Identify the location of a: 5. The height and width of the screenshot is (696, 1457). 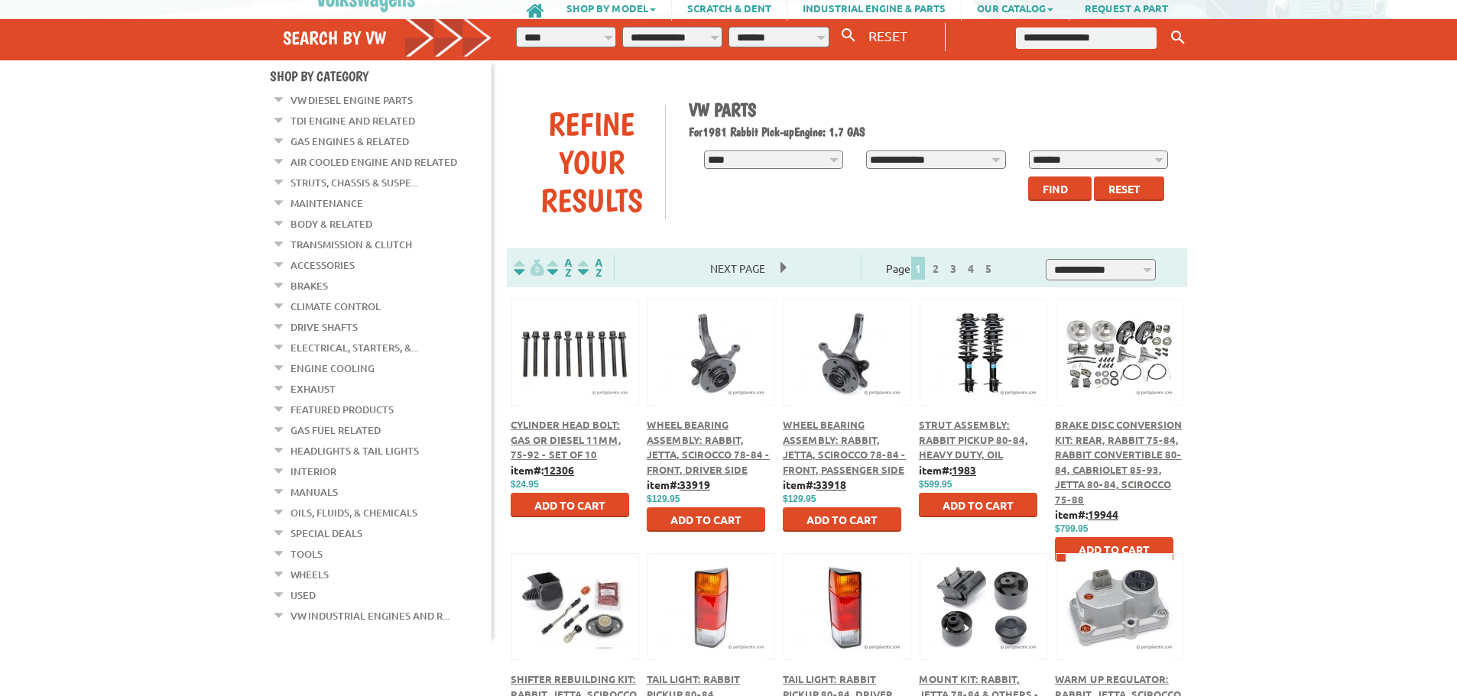
(988, 268).